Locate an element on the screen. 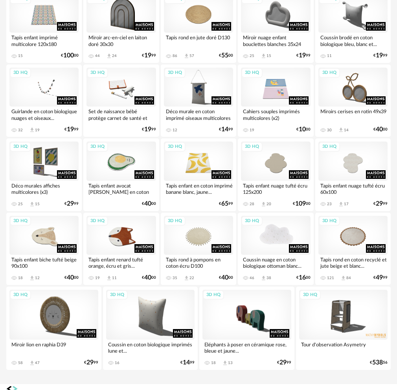 This screenshot has height=390, width=397. div: 20 is located at coordinates (269, 204).